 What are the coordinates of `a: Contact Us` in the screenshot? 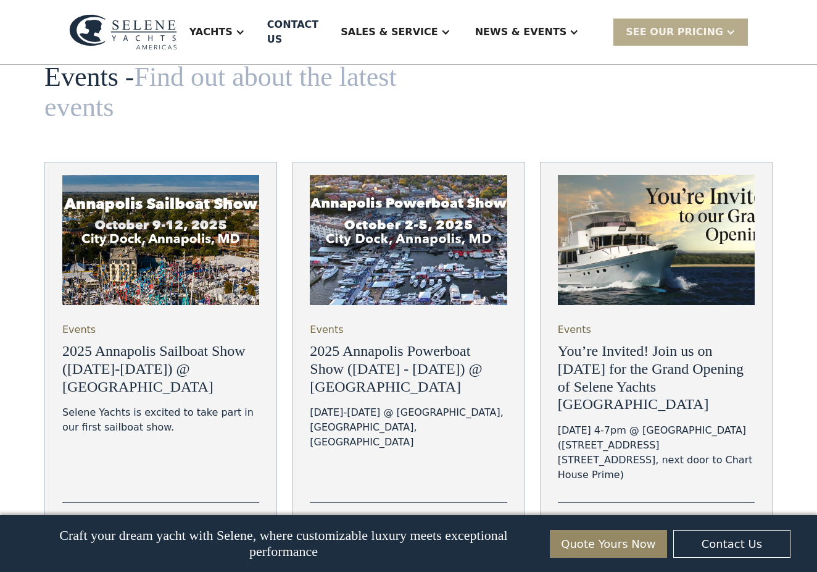 It's located at (732, 543).